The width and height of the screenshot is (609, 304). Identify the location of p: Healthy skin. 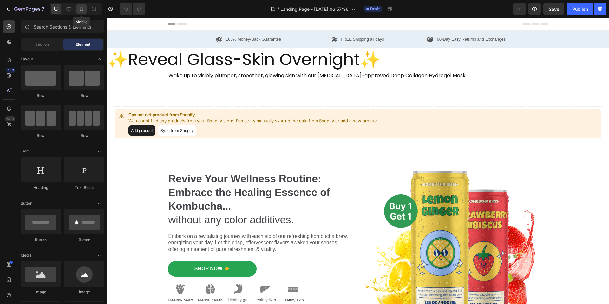
(186, 282).